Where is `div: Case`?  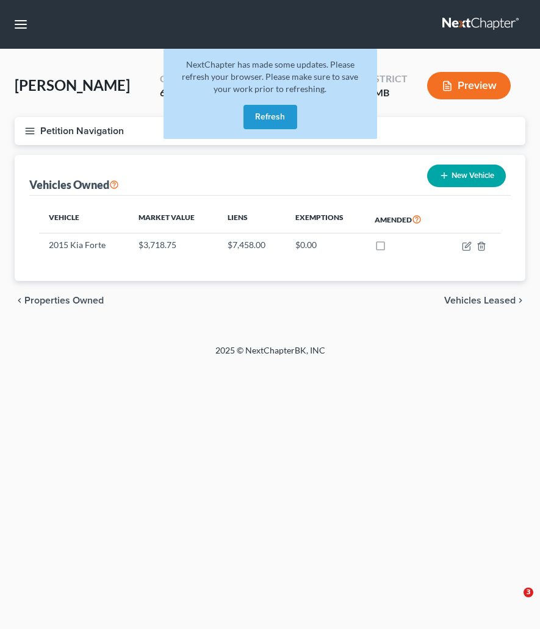 div: Case is located at coordinates (192, 79).